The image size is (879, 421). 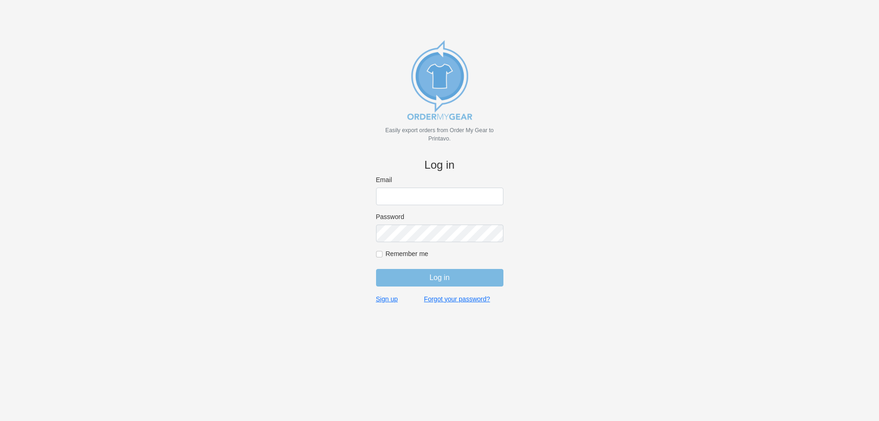 I want to click on p: Easily export orders from Order My Gear to Printavo., so click(x=440, y=134).